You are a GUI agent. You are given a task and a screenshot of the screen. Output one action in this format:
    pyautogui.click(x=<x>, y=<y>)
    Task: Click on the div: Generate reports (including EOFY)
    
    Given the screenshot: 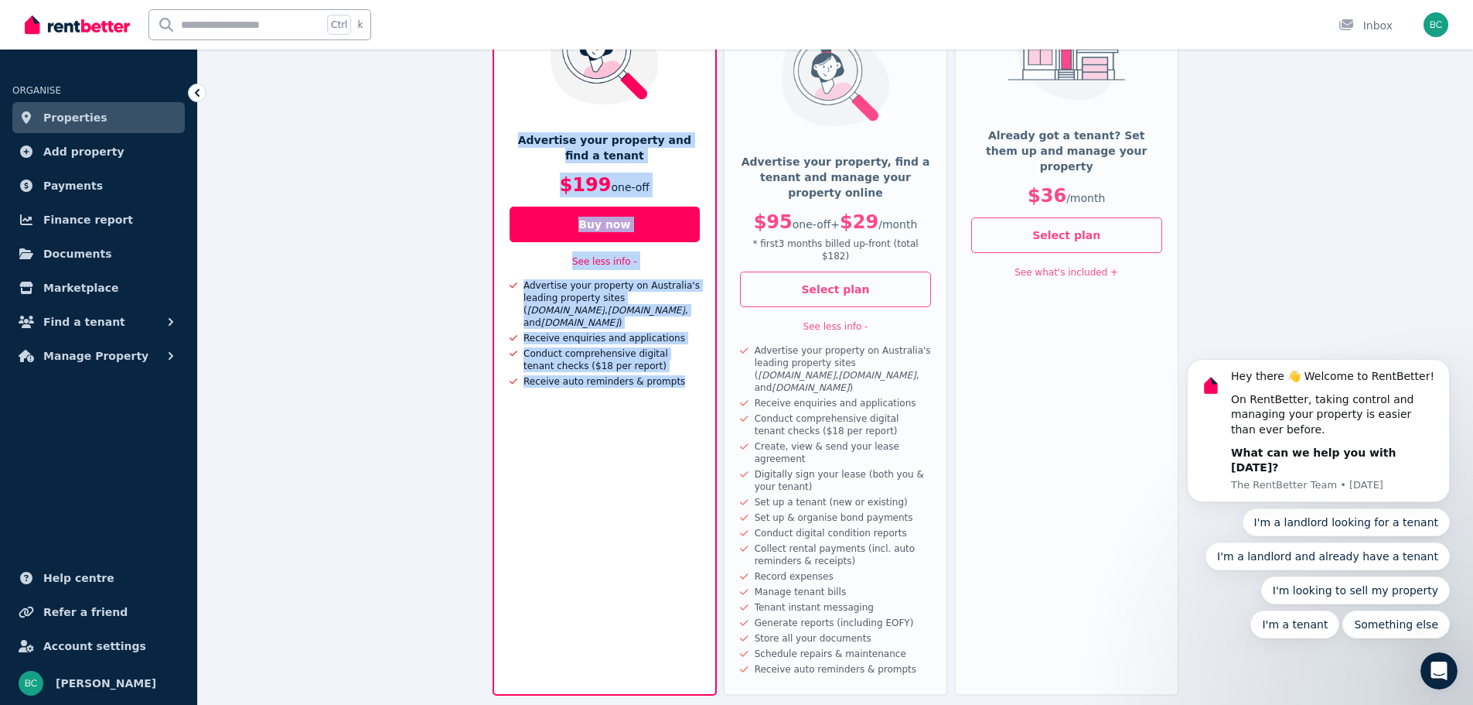 What is the action you would take?
    pyautogui.click(x=831, y=623)
    